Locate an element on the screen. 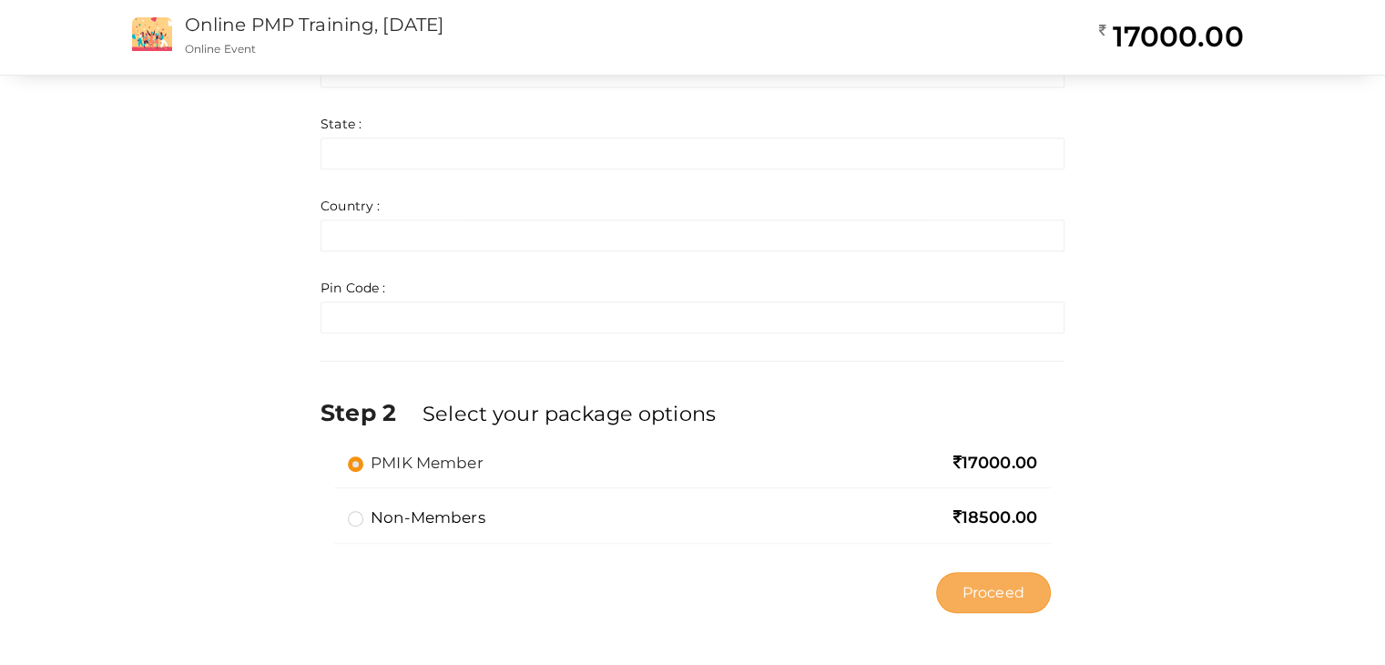 Image resolution: width=1385 pixels, height=665 pixels. button: Proceed is located at coordinates (994, 592).